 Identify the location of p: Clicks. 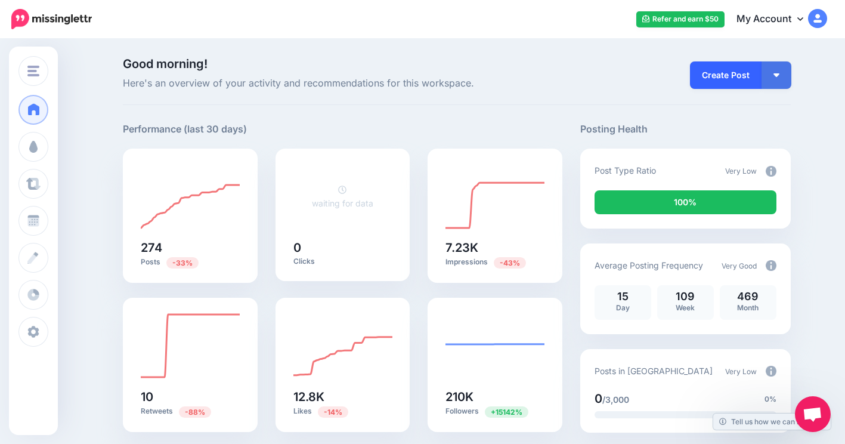
(343, 261).